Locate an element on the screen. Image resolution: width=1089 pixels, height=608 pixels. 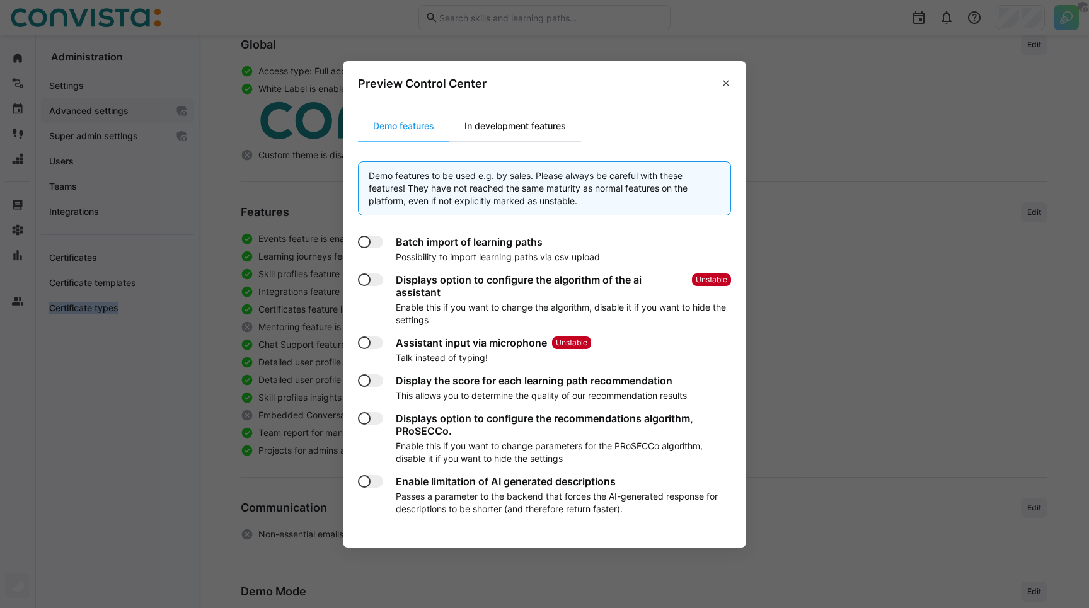
h4: Assistant input via microphone is located at coordinates (471, 343).